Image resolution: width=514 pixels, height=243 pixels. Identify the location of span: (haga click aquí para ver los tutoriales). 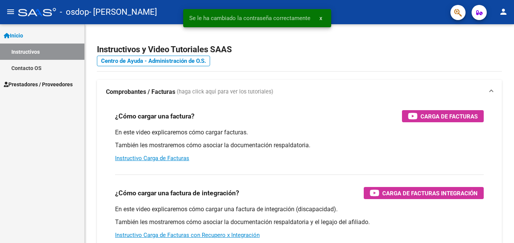
(225, 92).